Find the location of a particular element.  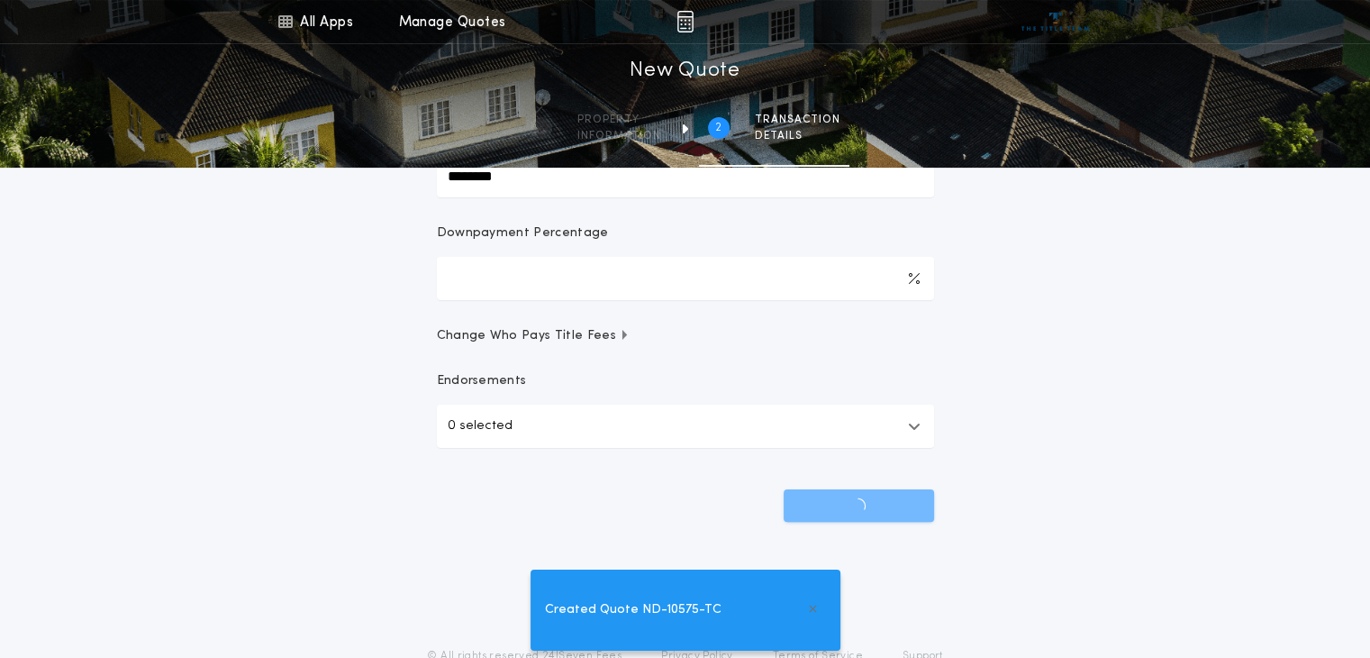

span: Property is located at coordinates (619, 120).